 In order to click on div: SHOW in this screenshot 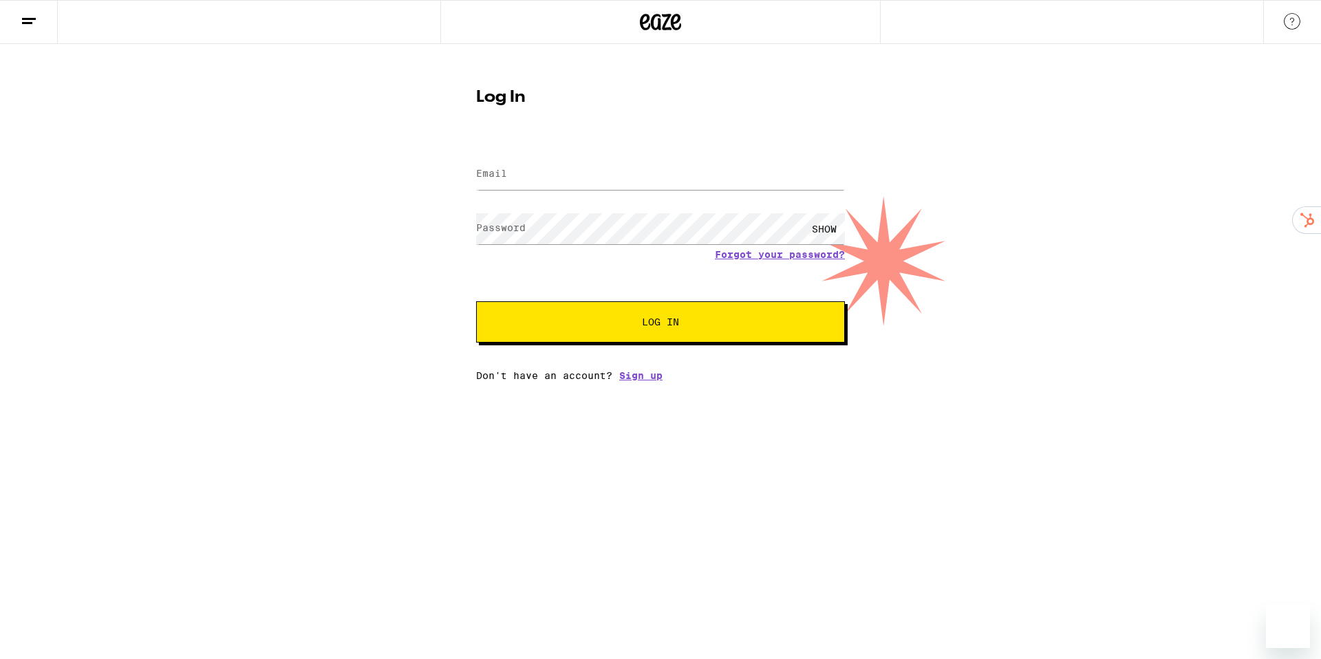, I will do `click(824, 228)`.